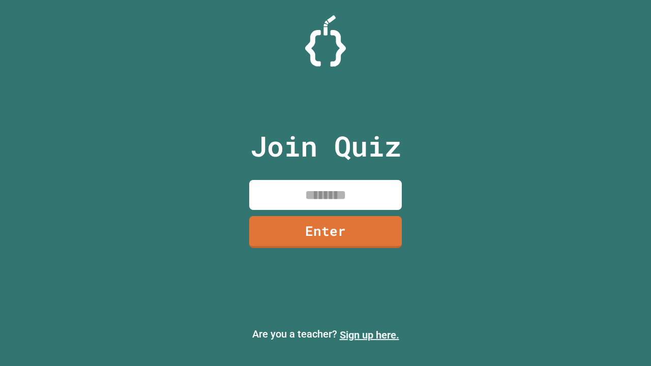  Describe the element at coordinates (369, 335) in the screenshot. I see `a: Sign up here.` at that location.